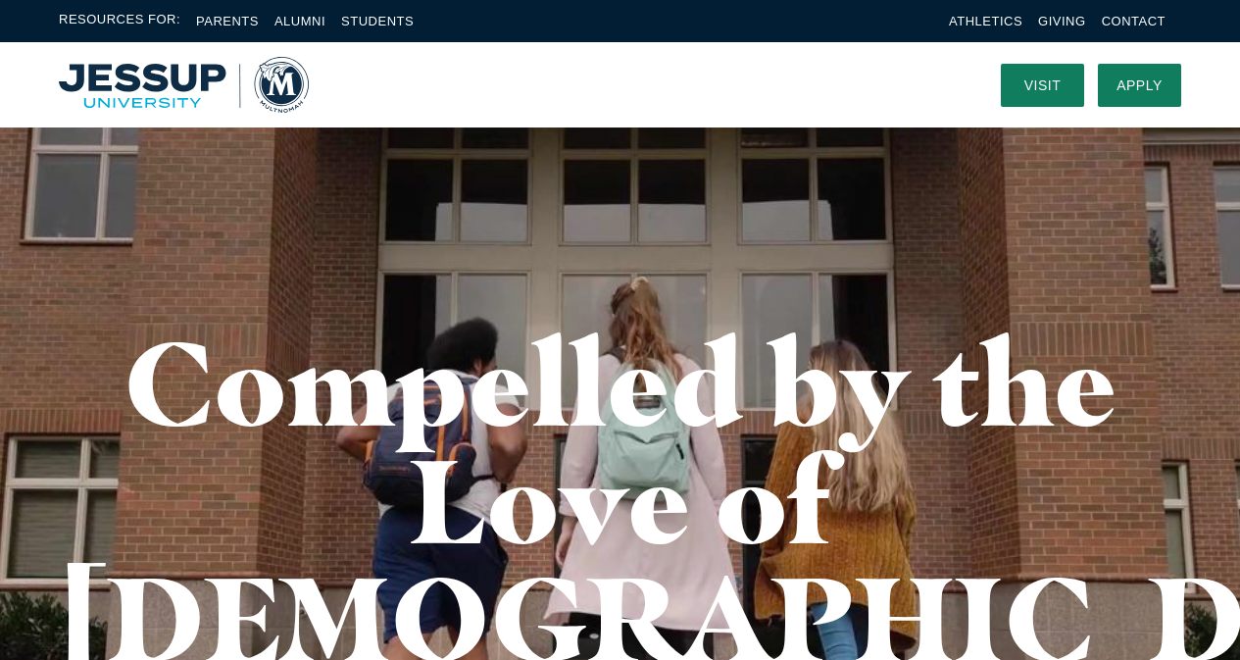 The width and height of the screenshot is (1240, 660). I want to click on a: Alumni, so click(300, 21).